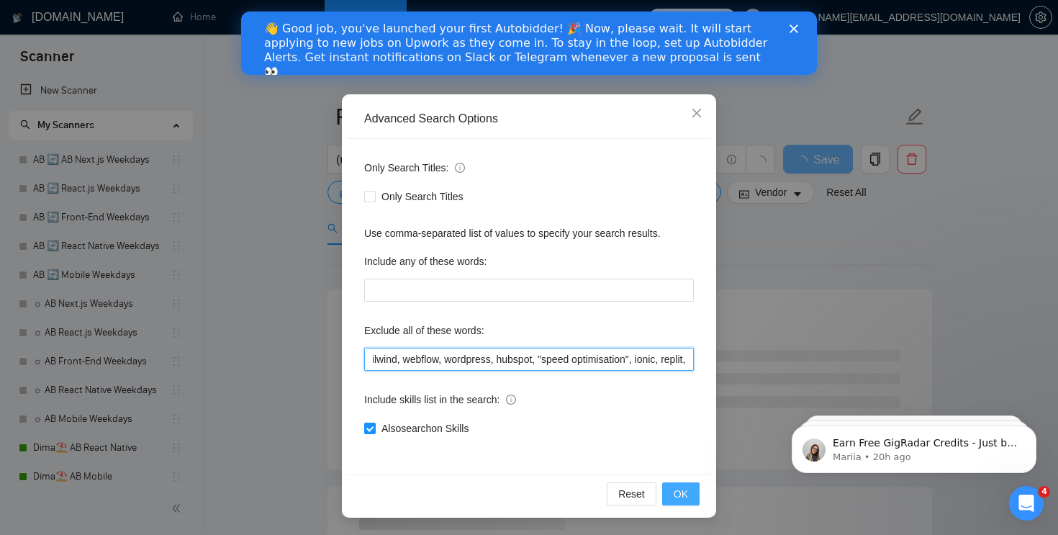 The width and height of the screenshot is (1058, 535). I want to click on span: 4, so click(1044, 492).